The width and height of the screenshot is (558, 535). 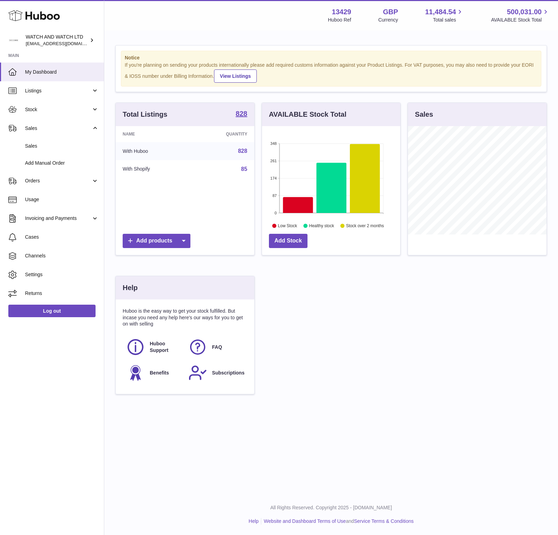 I want to click on div: WATCH AND WATCH LTD, so click(x=57, y=40).